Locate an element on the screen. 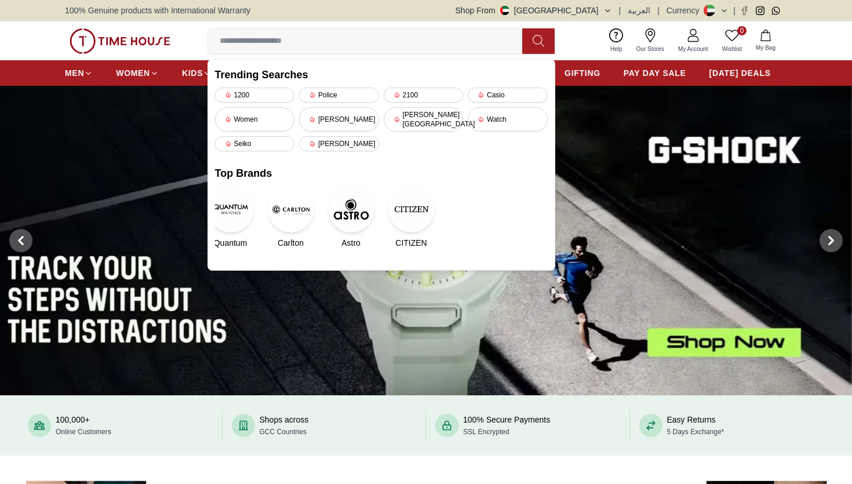 This screenshot has width=852, height=484. a: WOMEN is located at coordinates (137, 73).